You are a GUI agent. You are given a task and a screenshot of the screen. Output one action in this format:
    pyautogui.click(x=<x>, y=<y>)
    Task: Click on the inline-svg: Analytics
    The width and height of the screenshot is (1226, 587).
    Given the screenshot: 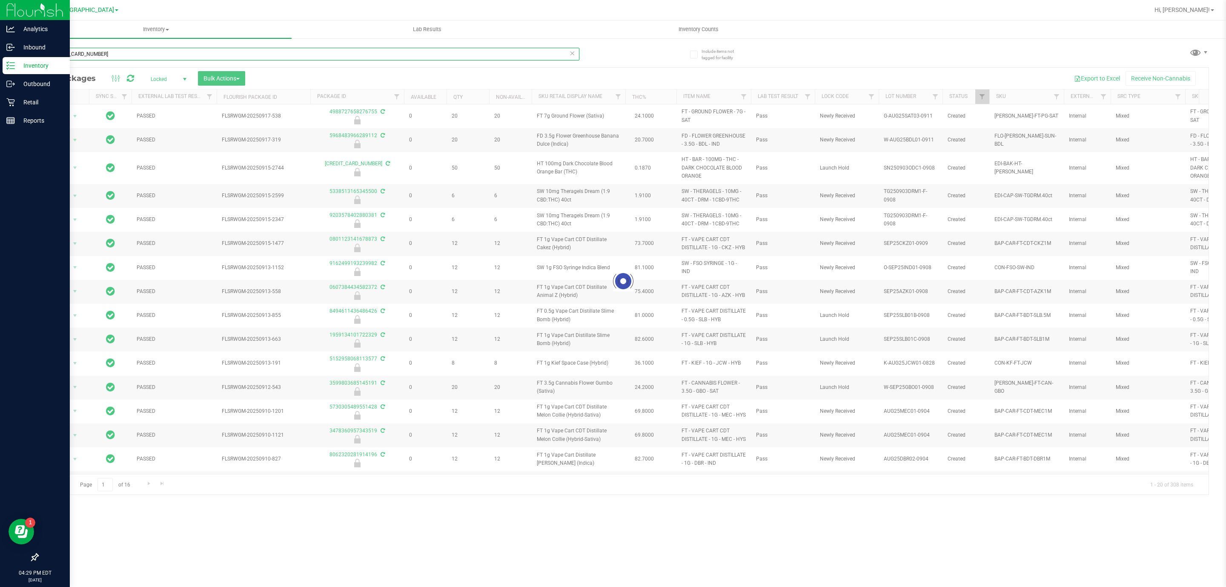 What is the action you would take?
    pyautogui.click(x=11, y=29)
    